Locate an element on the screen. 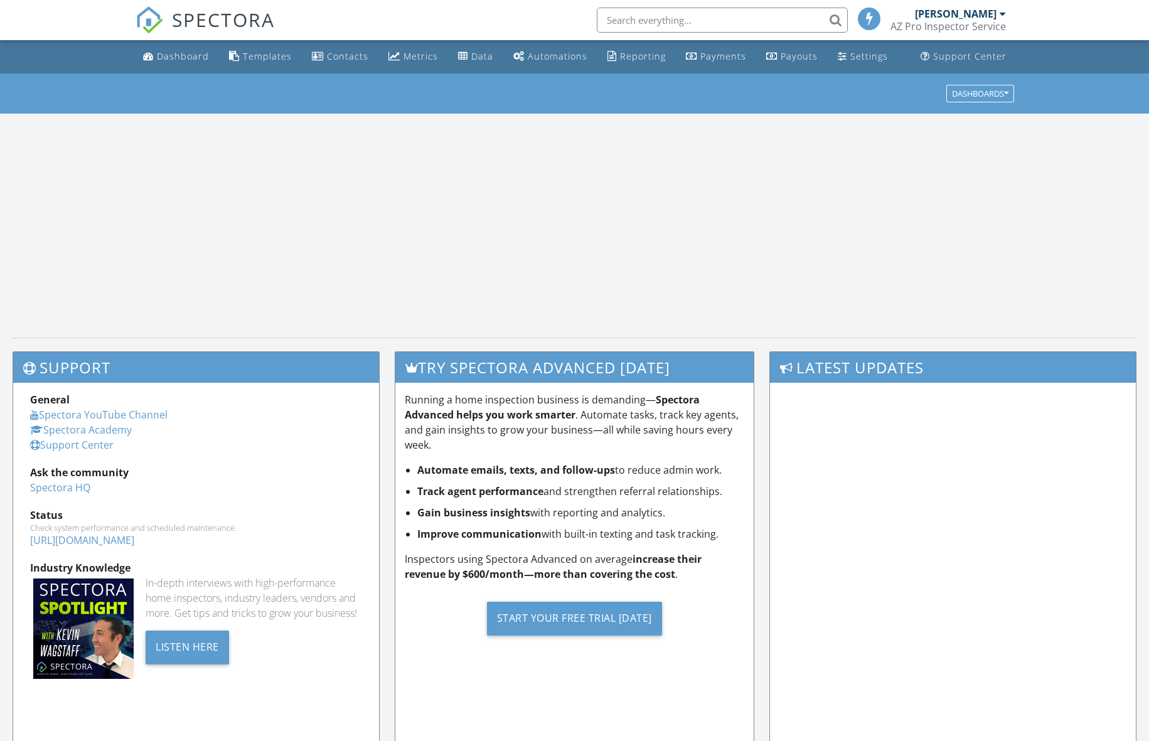  div: Automations is located at coordinates (557, 56).